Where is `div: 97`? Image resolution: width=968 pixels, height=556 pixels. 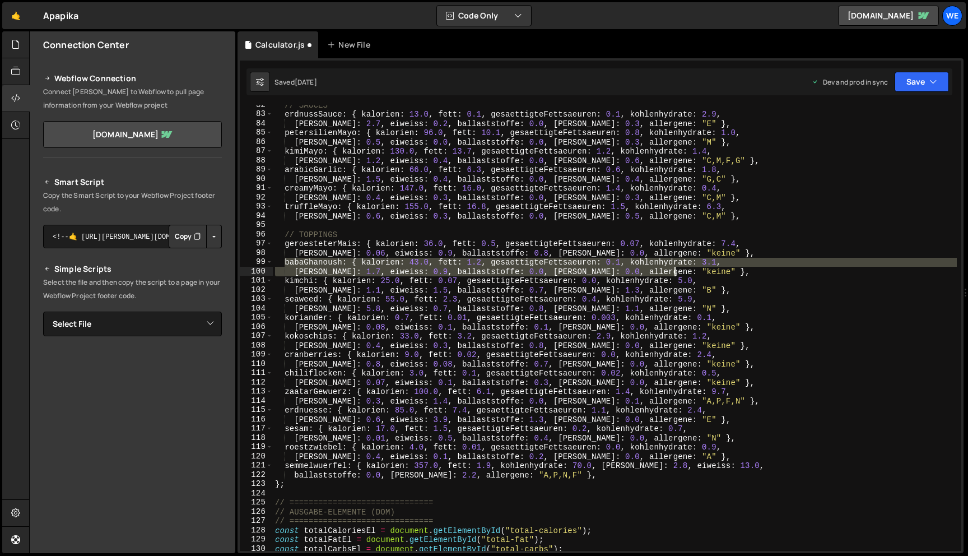
div: 97 is located at coordinates (256, 243).